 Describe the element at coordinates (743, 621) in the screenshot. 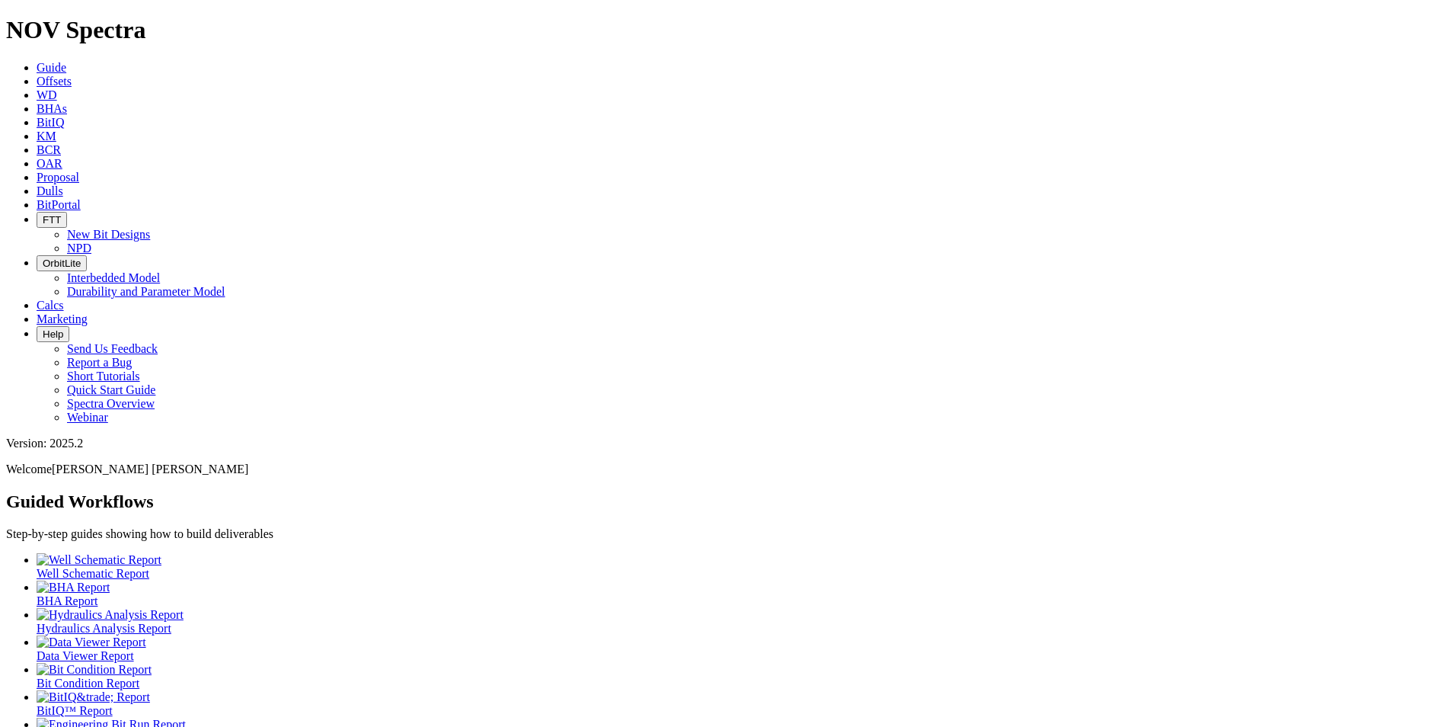

I see `a: Hydraulics Analysis Report Hydraulics Analysis Report` at that location.